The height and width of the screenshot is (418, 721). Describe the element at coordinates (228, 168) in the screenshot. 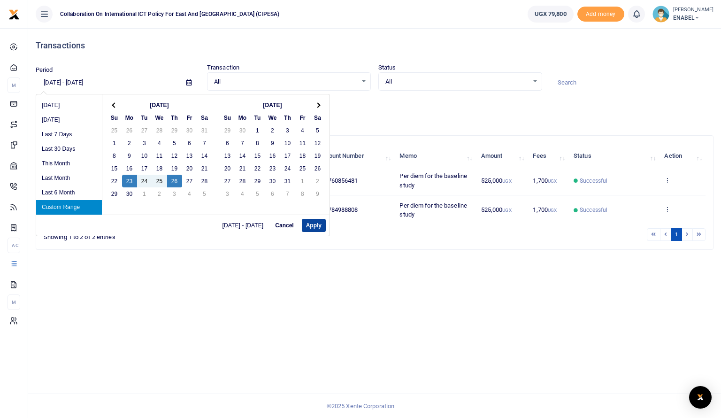

I see `td: 20` at that location.